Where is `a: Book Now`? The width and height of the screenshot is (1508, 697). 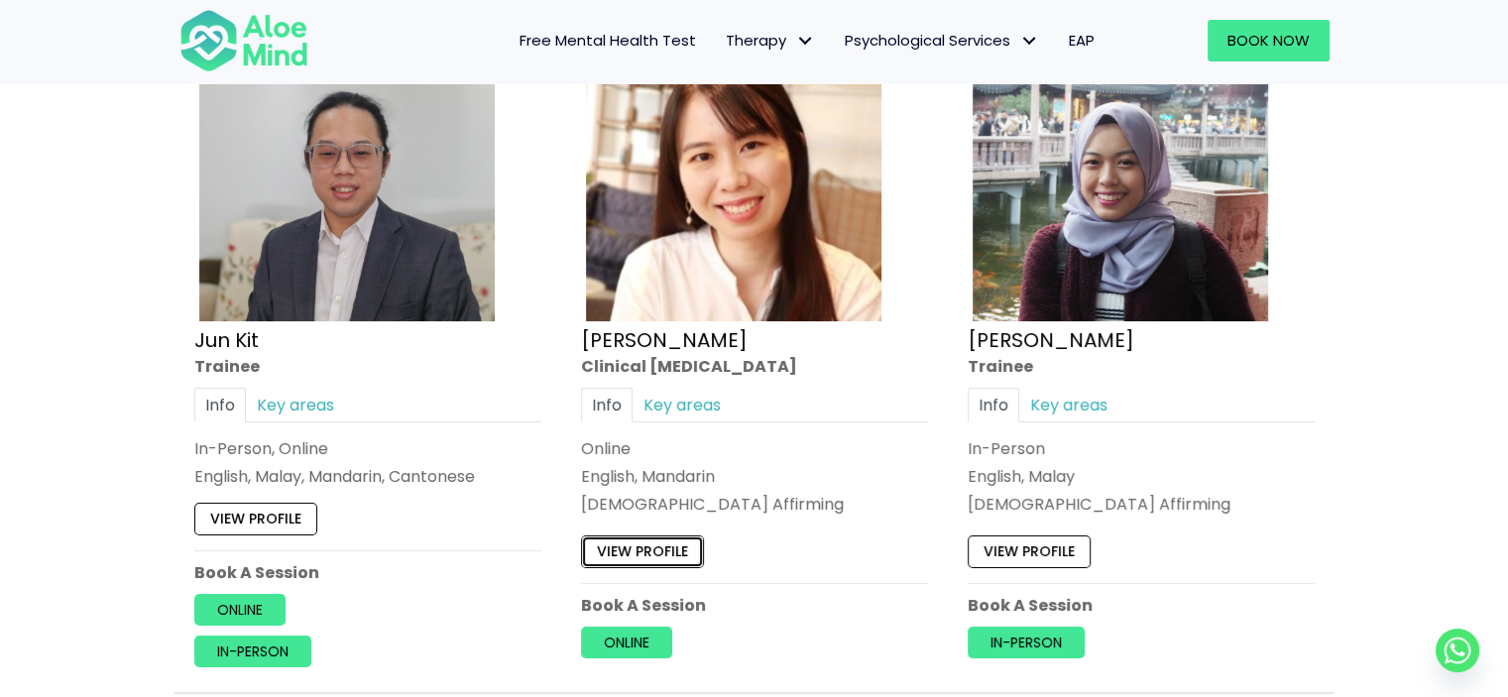 a: Book Now is located at coordinates (1268, 41).